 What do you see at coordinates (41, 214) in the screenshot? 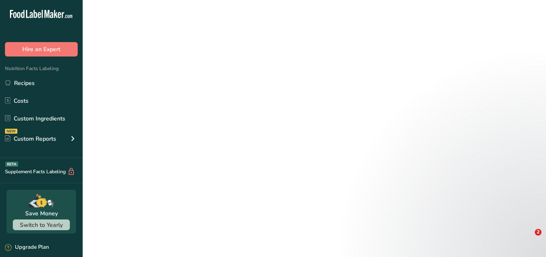
I see `div: Save Money` at bounding box center [41, 214].